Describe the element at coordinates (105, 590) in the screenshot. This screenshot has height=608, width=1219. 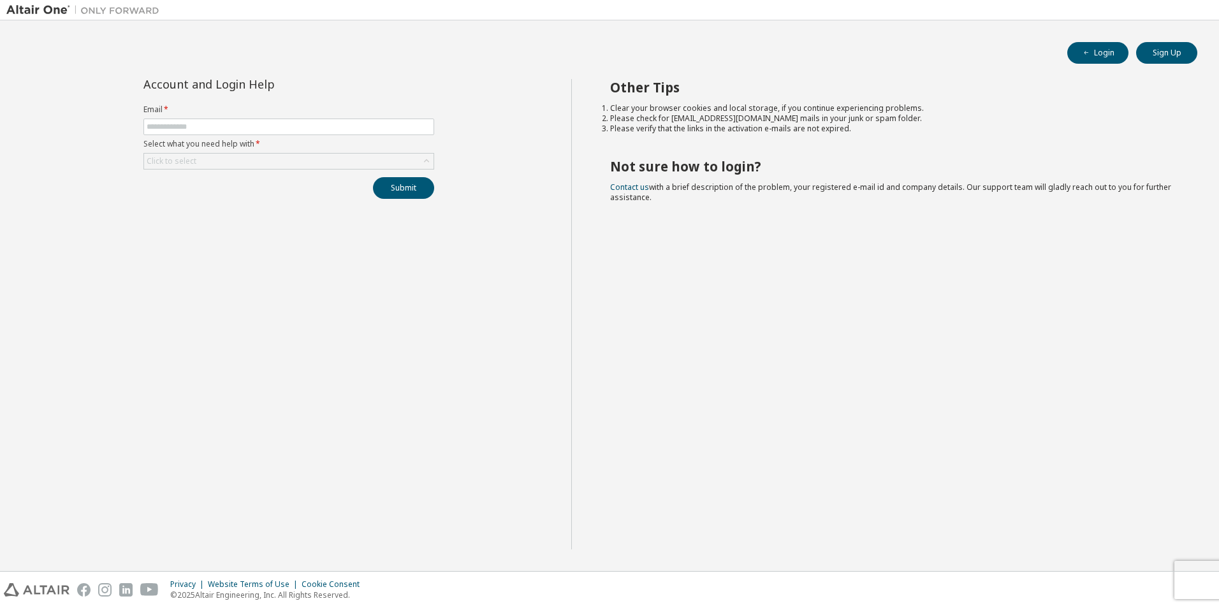
I see `img: instagram.svg` at that location.